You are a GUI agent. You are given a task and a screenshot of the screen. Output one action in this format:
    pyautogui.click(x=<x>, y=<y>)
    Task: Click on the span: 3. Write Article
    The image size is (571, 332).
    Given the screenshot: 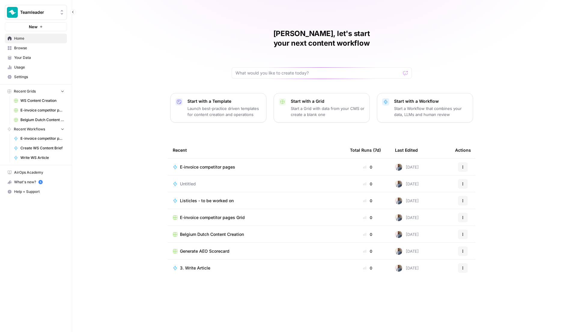 What is the action you would take?
    pyautogui.click(x=195, y=268)
    